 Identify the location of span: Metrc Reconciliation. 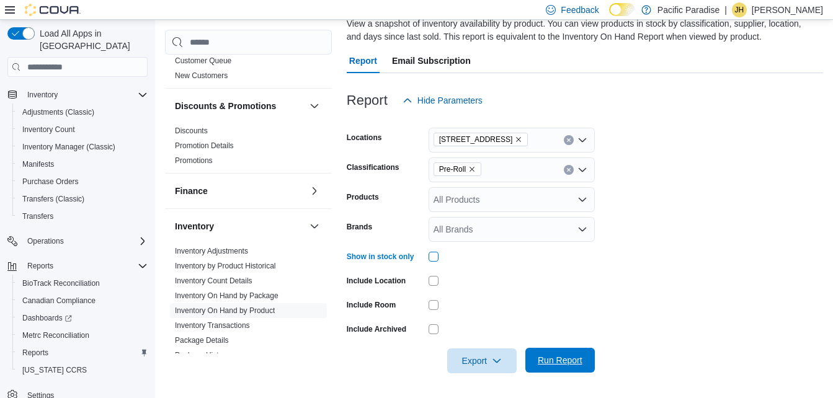
(82, 335).